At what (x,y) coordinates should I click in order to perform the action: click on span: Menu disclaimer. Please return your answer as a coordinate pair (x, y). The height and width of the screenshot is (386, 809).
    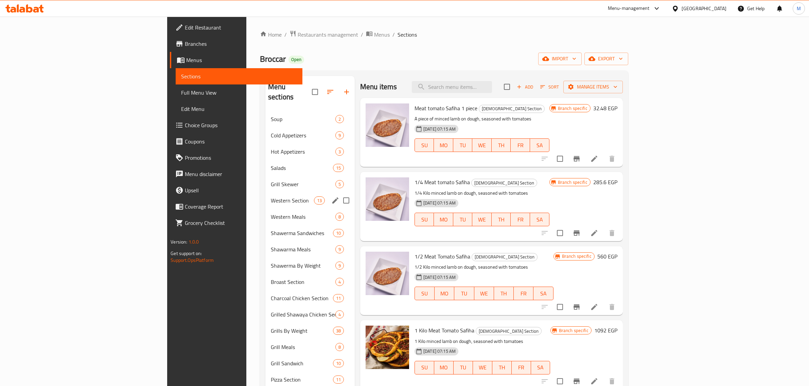
    Looking at the image, I should click on (241, 174).